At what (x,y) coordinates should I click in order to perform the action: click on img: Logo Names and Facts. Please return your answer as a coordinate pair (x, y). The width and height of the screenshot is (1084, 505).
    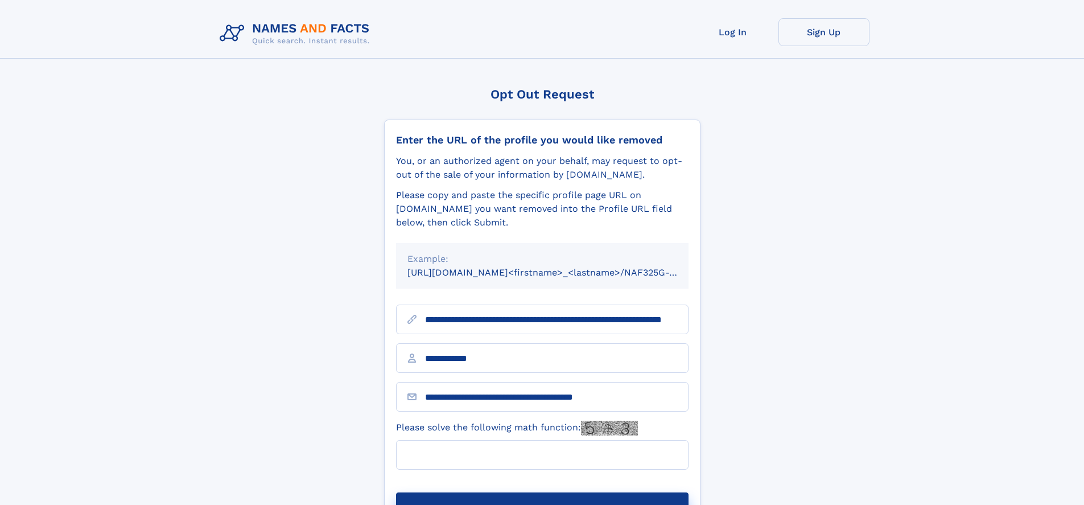
    Looking at the image, I should click on (297, 34).